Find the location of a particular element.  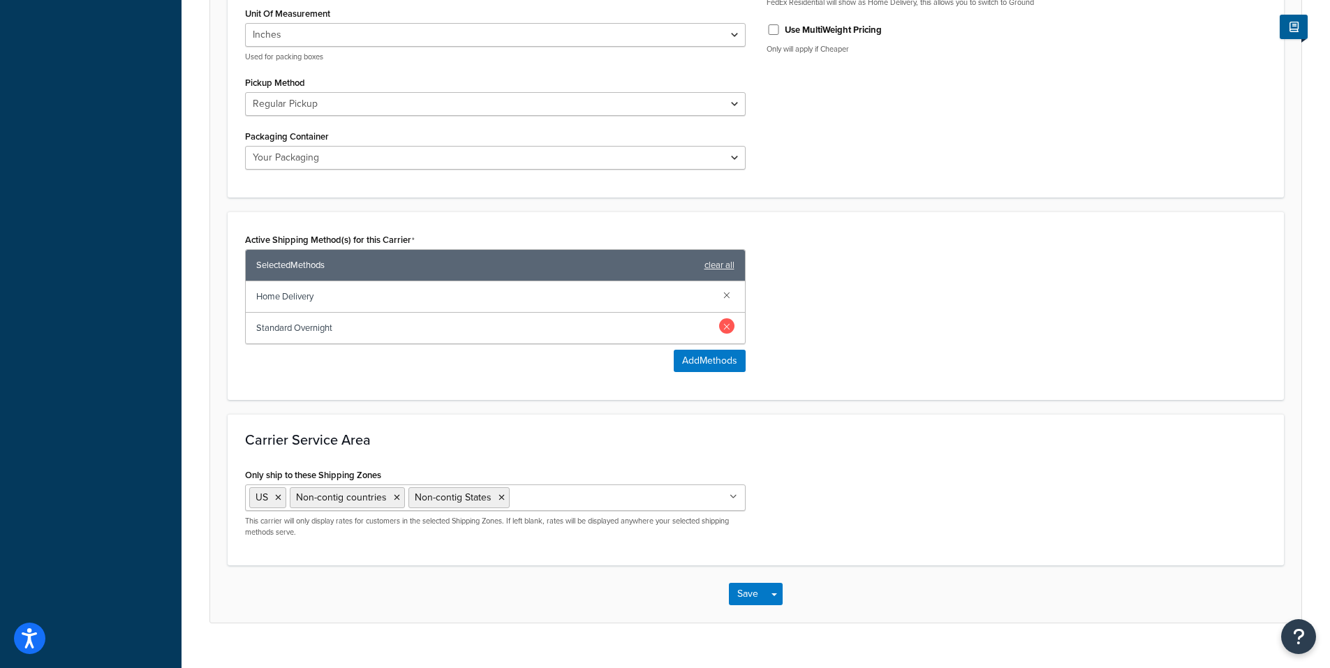

p: Used for packing boxes is located at coordinates (495, 57).